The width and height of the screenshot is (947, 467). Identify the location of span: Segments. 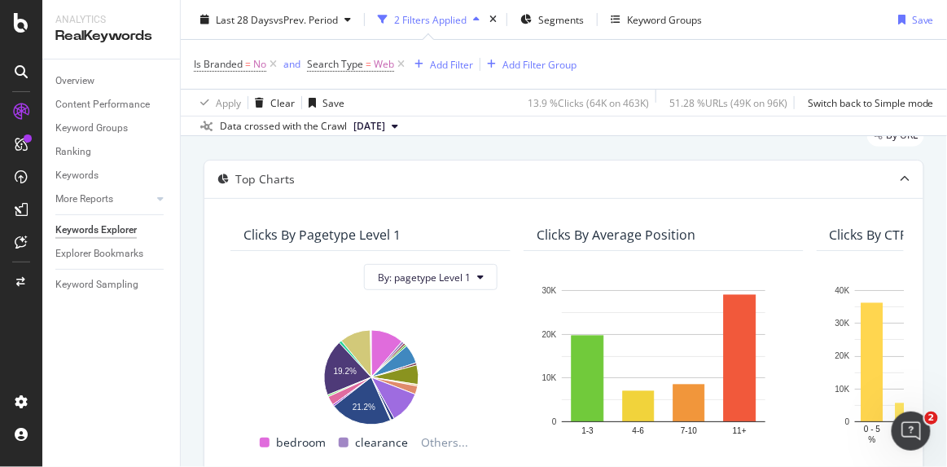
(561, 19).